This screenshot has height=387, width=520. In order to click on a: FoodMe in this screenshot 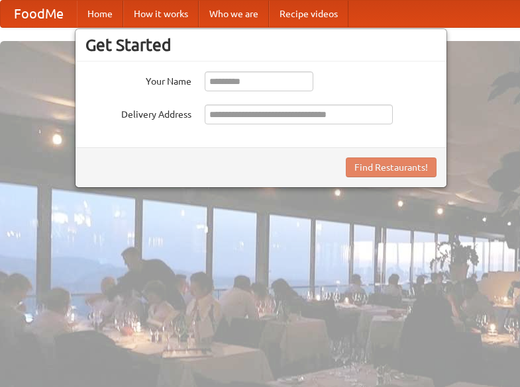, I will do `click(38, 14)`.